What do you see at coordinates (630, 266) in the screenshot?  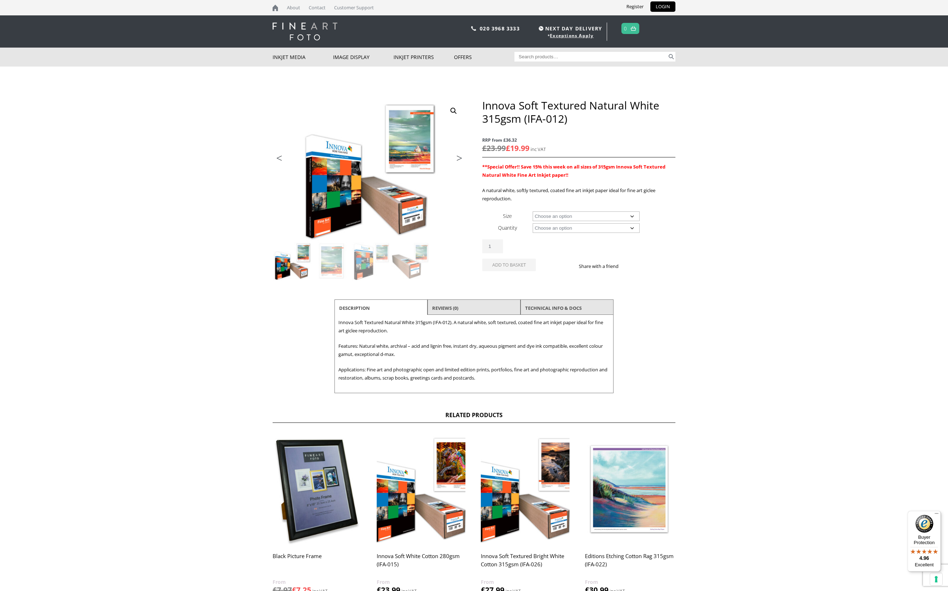 I see `img: facebook sharing button` at bounding box center [630, 266].